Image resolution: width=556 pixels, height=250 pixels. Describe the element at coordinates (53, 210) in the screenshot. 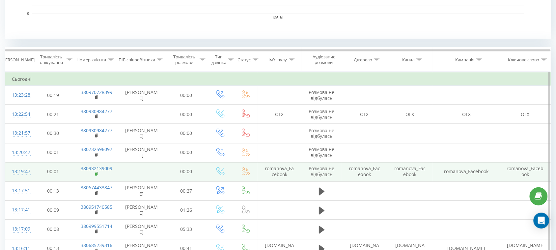

I see `td: 00:09` at that location.